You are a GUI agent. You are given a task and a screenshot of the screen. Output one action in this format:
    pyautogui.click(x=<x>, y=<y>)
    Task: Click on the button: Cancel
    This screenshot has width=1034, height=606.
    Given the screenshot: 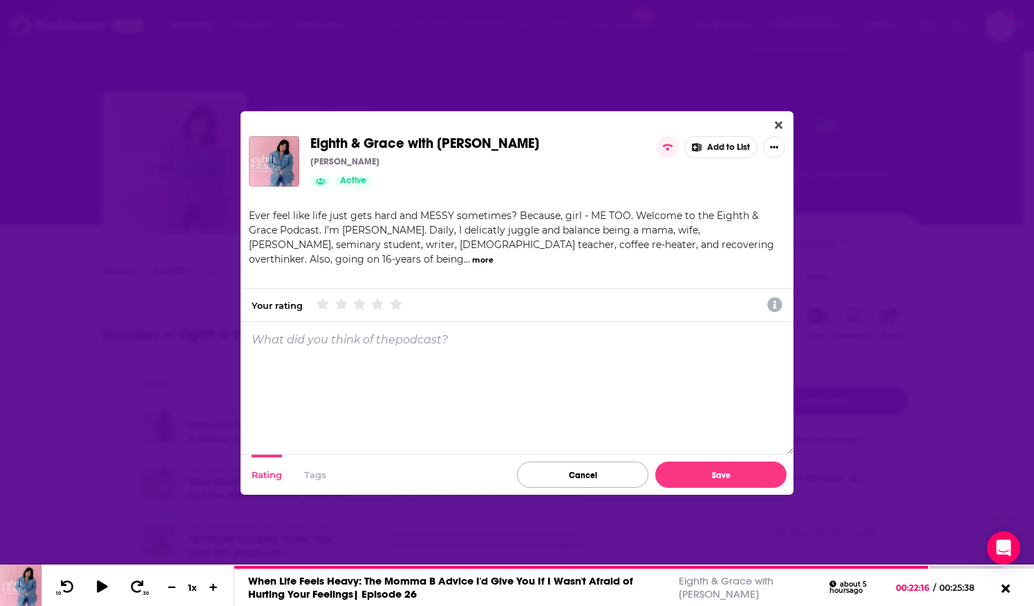 What is the action you would take?
    pyautogui.click(x=582, y=475)
    